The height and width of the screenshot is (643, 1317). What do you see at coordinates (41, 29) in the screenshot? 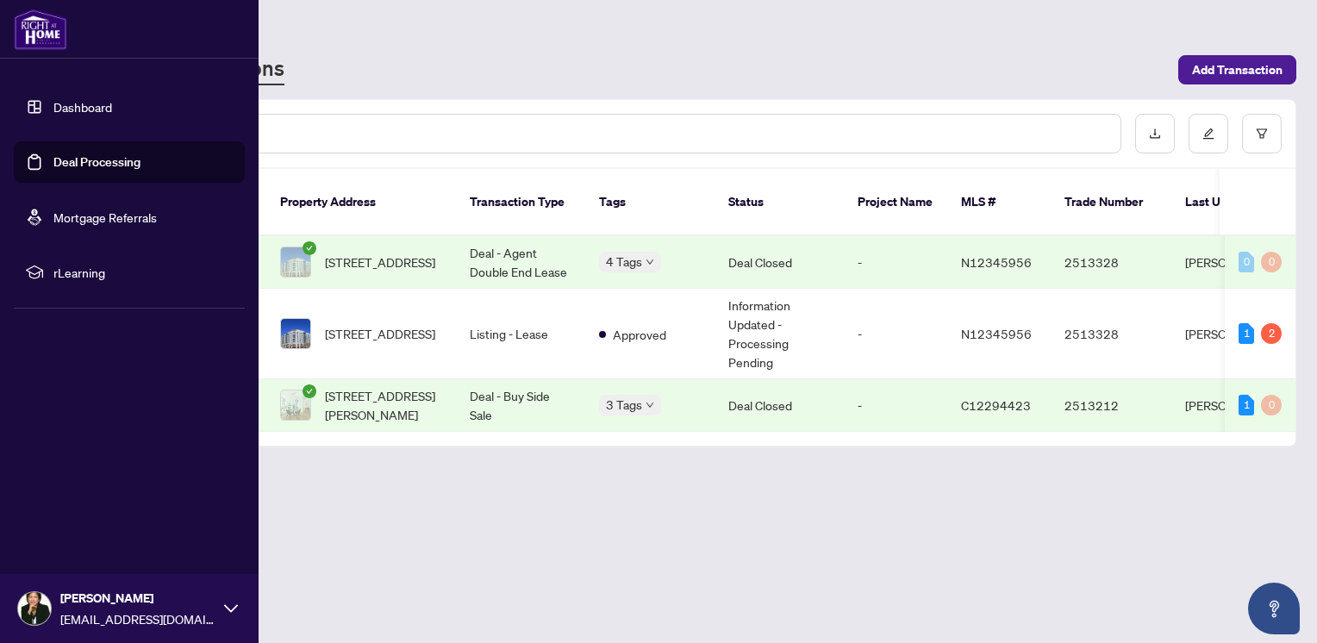
I see `img: logo` at bounding box center [41, 29].